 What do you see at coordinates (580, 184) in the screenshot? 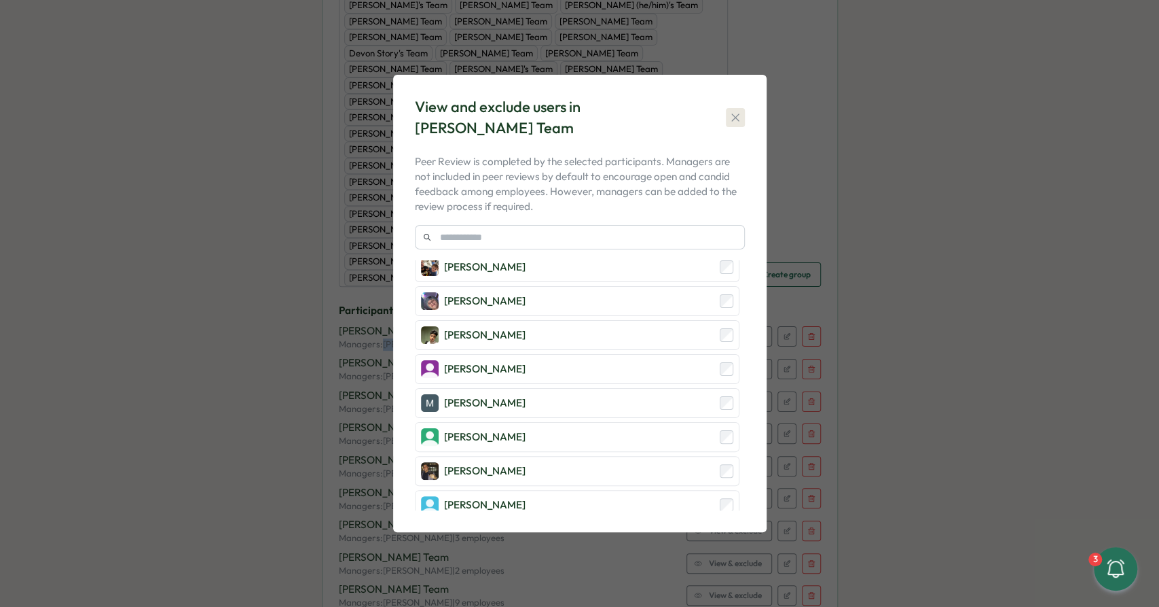
I see `p: Peer Review is completed by the selected participants. Managers are not included in peer reviews ...` at bounding box center [580, 184].